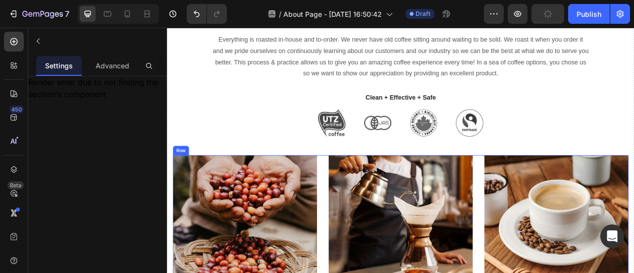 The height and width of the screenshot is (273, 634). What do you see at coordinates (112, 65) in the screenshot?
I see `p: Advanced` at bounding box center [112, 65].